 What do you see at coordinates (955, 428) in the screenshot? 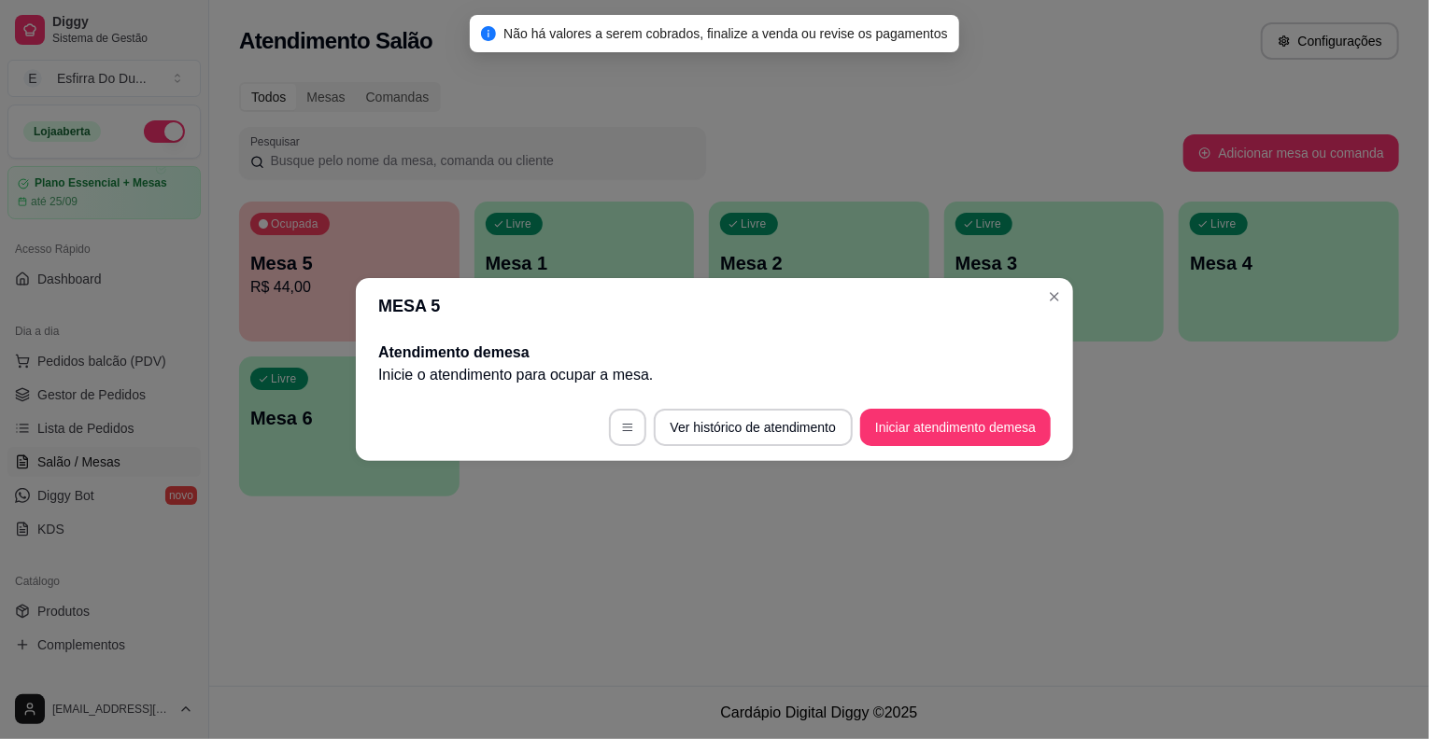
I see `button: Iniciar atendimento demesa` at bounding box center [955, 428].